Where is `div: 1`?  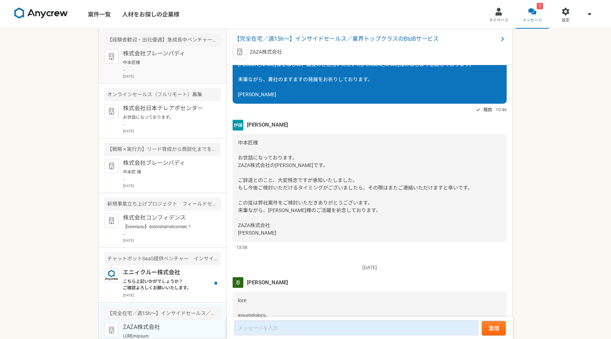
div: 1 is located at coordinates (540, 6).